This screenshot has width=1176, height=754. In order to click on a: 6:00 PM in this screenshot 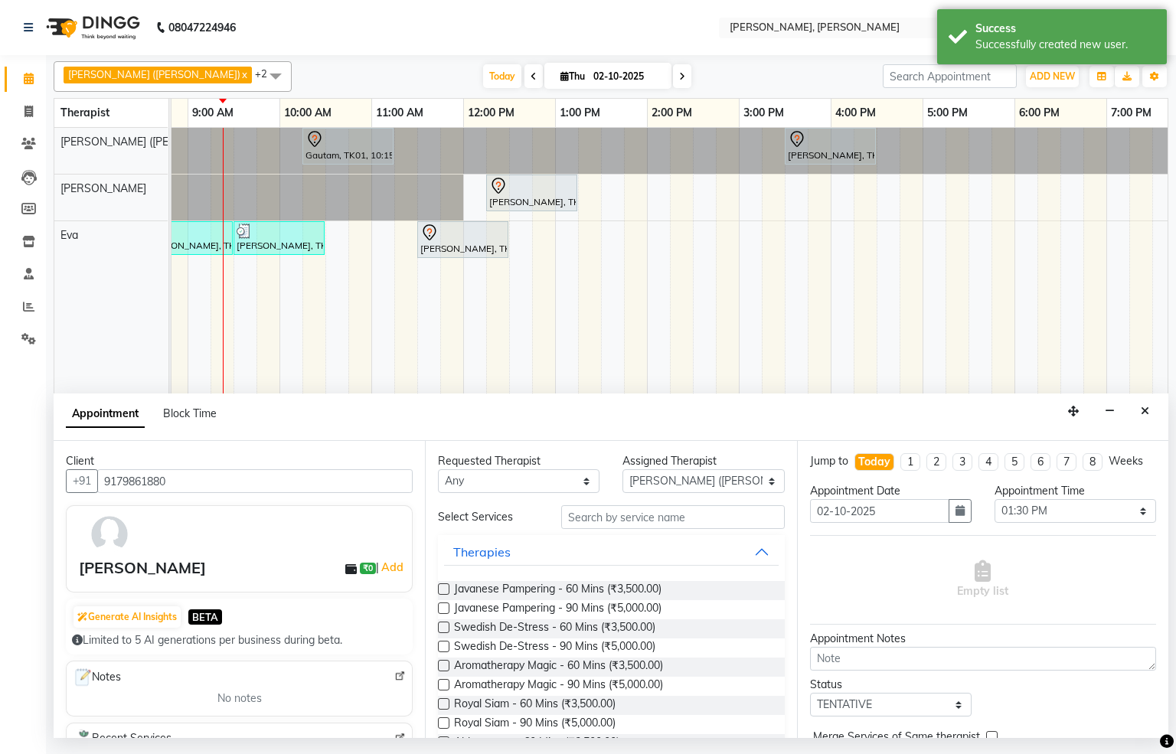, I will do `click(1039, 113)`.